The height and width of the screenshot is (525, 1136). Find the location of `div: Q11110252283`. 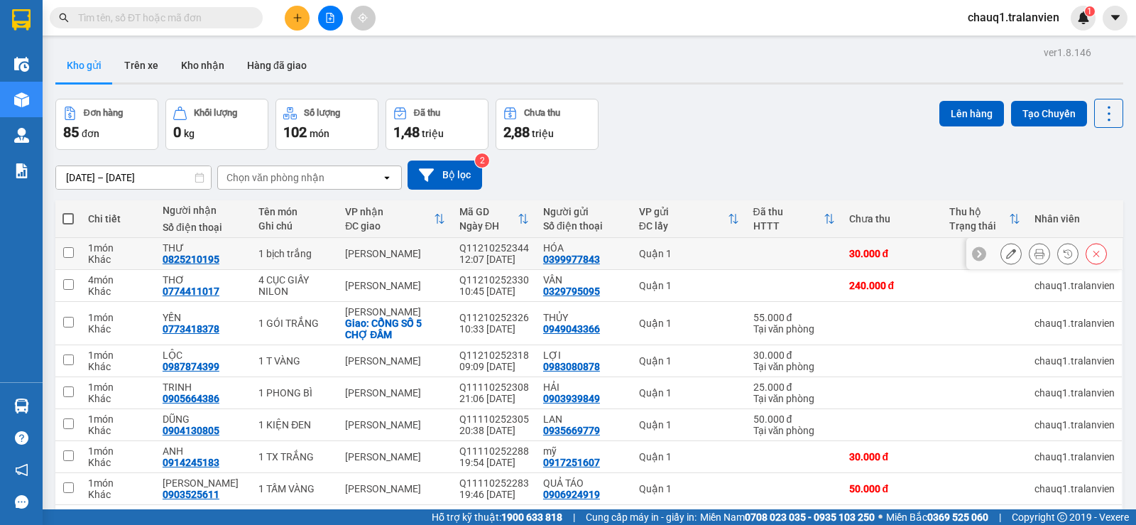

div: Q11110252283 is located at coordinates (494, 483).